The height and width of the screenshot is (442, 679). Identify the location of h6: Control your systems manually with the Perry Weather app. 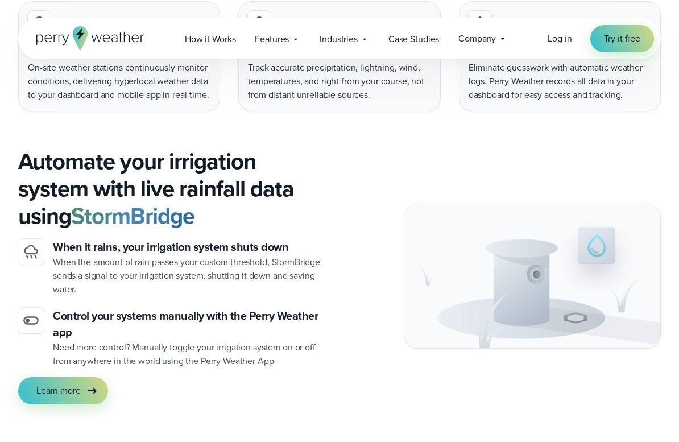
(192, 324).